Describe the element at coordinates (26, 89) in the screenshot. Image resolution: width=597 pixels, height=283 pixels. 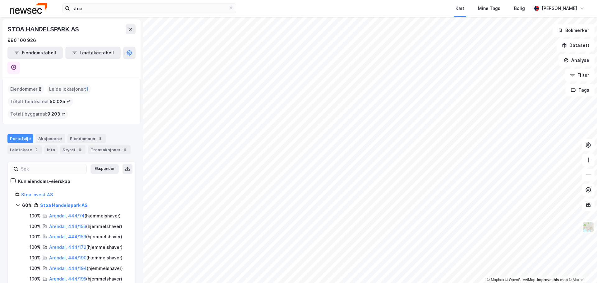
I see `div: Eiendommer :` at that location.